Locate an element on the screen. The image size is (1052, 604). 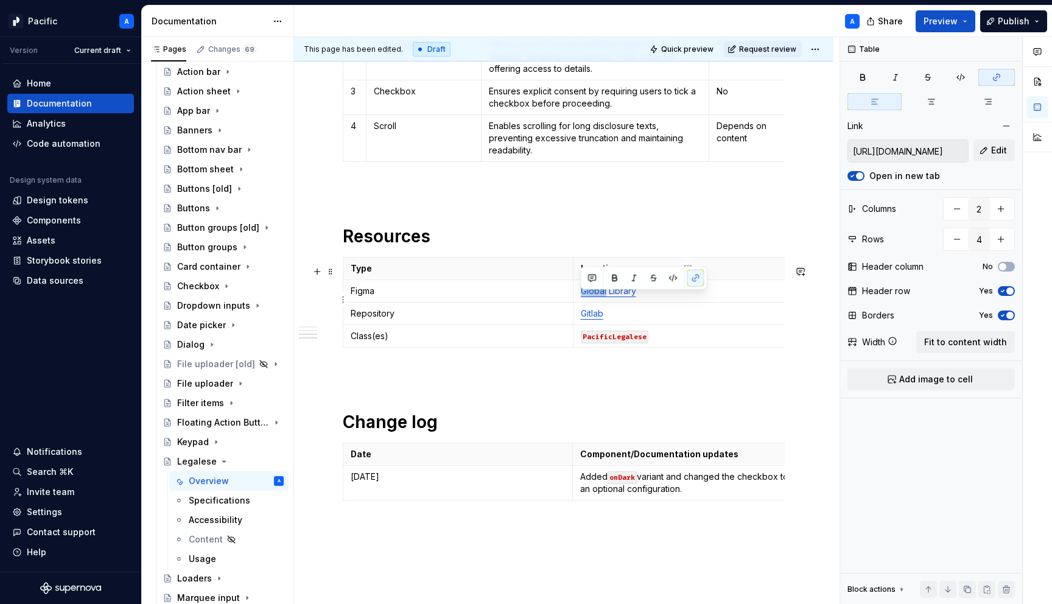
div: Width is located at coordinates (873, 342).